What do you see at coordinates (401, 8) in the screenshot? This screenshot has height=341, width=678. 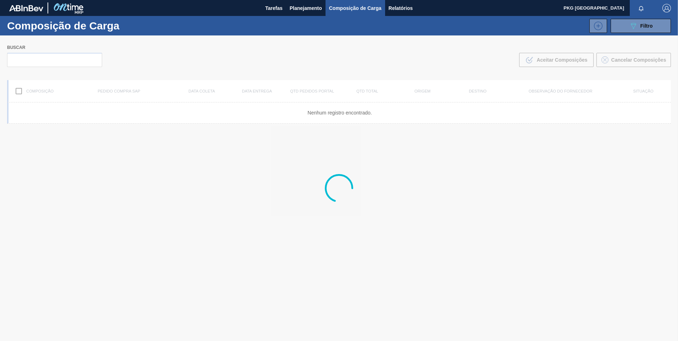 I see `span: Relatórios` at bounding box center [401, 8].